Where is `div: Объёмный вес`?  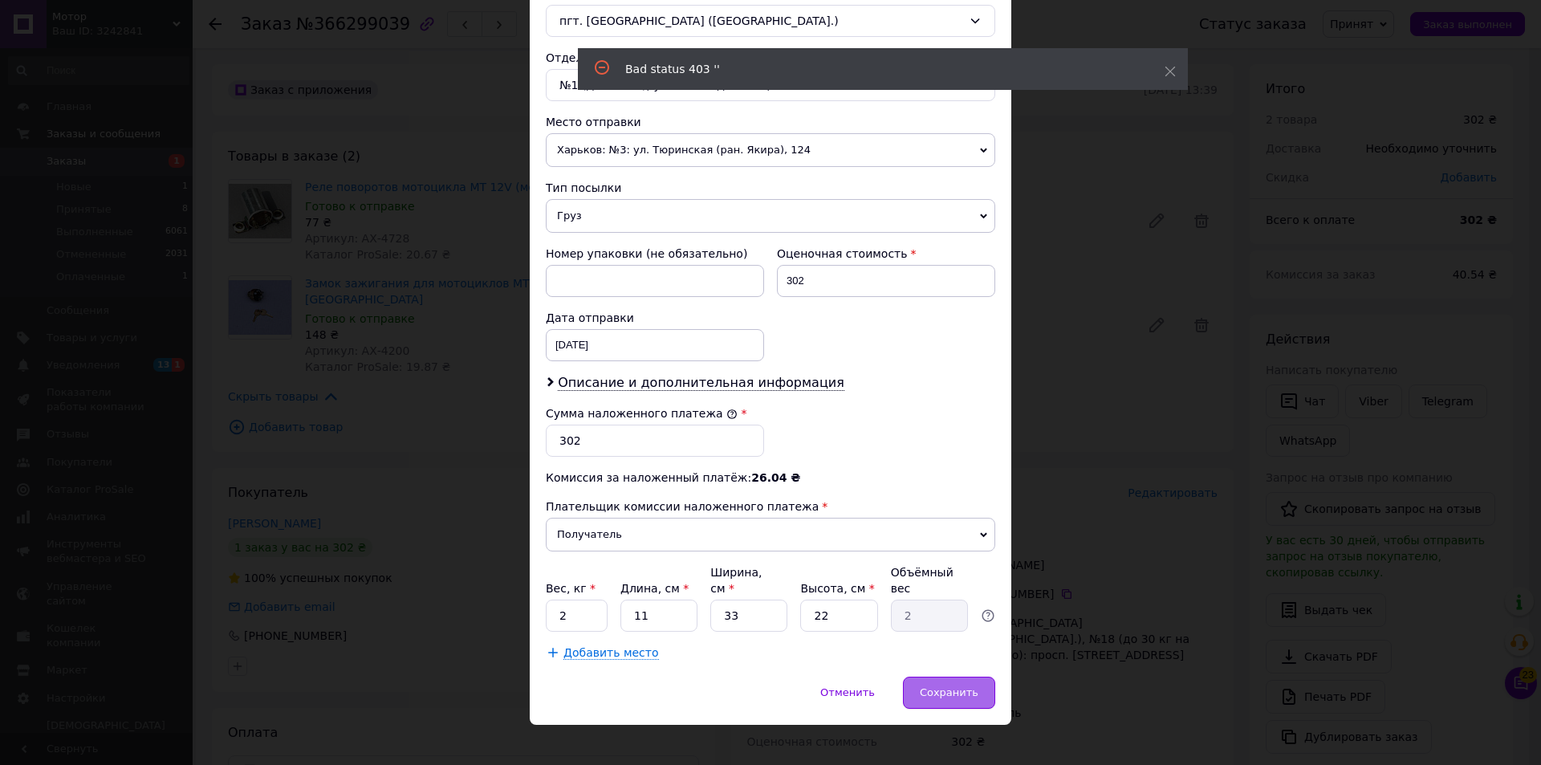 div: Объёмный вес is located at coordinates (929, 580).